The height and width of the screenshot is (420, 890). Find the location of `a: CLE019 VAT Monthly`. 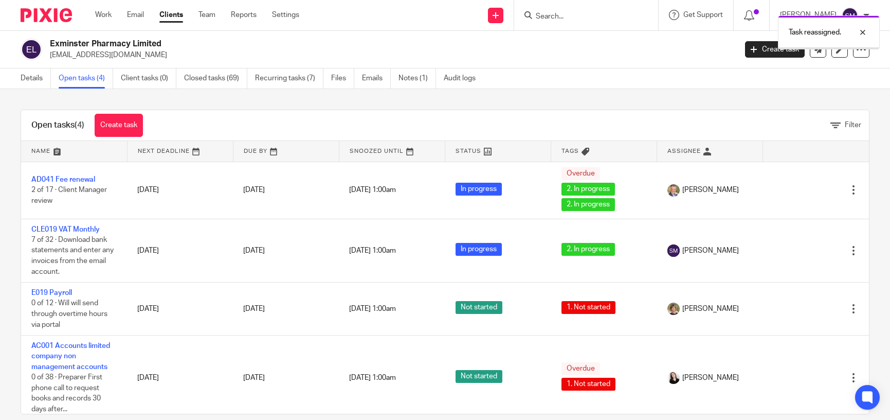

a: CLE019 VAT Monthly is located at coordinates (65, 229).